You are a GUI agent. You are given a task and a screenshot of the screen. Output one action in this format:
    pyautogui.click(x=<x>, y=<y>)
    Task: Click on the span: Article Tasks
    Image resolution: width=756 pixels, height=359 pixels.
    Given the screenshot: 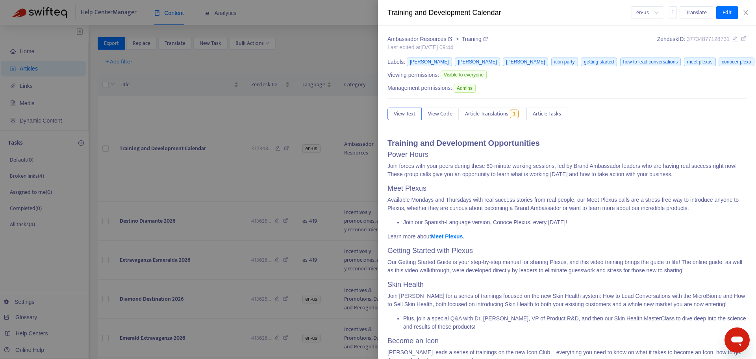 What is the action you would take?
    pyautogui.click(x=547, y=114)
    